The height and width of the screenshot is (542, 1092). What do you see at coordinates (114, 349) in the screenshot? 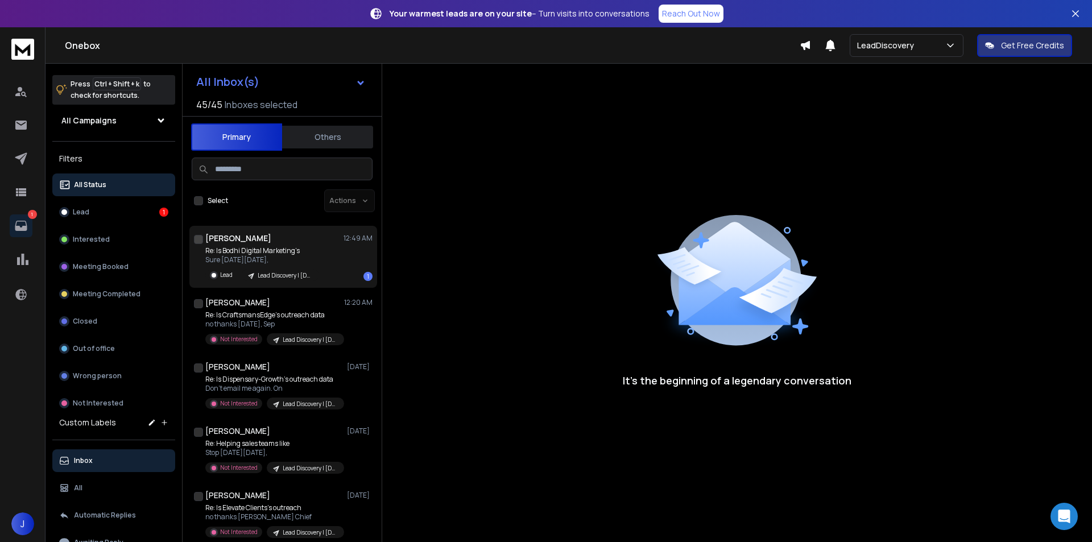
I see `button: Out of office` at bounding box center [114, 349].